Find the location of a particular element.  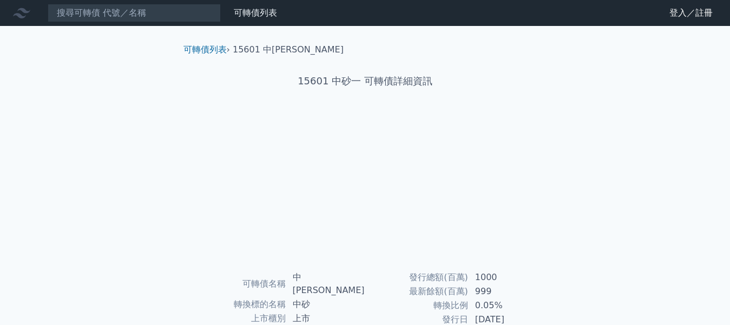

td: 發行總額(百萬) is located at coordinates (417, 278).